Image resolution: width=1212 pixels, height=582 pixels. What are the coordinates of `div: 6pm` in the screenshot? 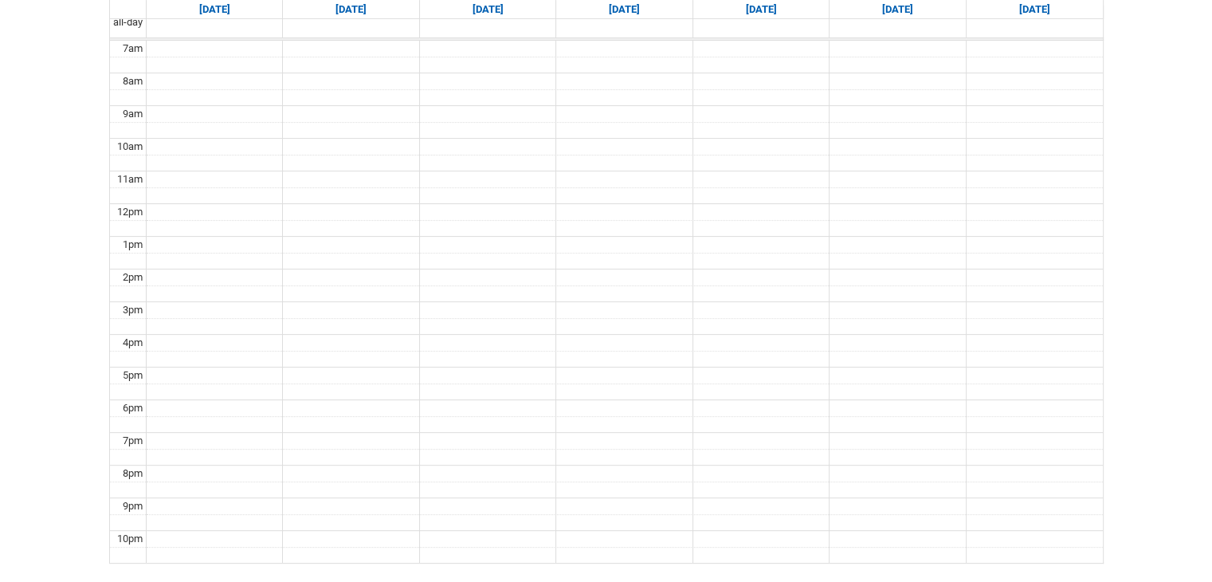 It's located at (132, 408).